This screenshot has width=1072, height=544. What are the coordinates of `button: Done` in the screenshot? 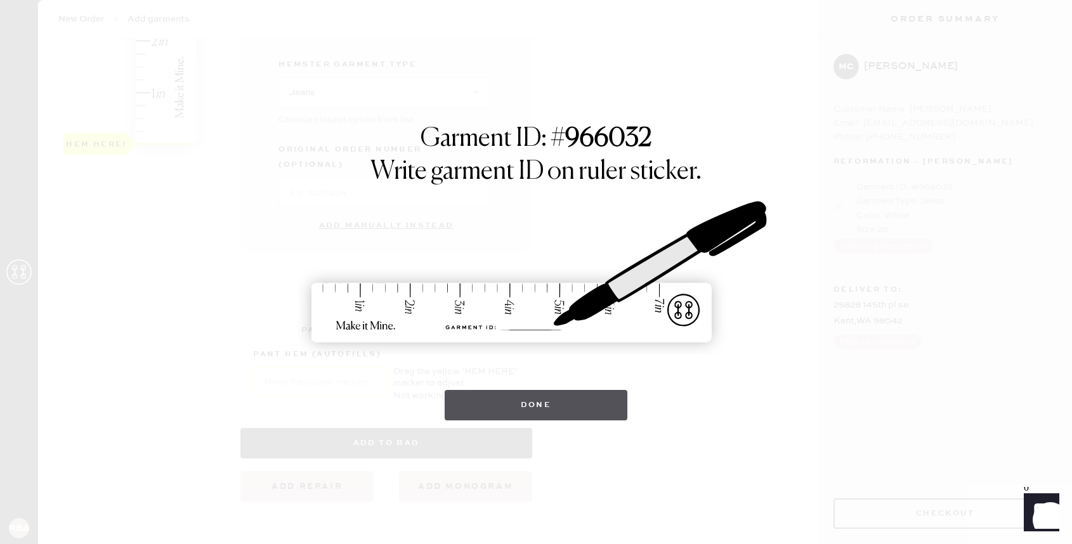 It's located at (536, 405).